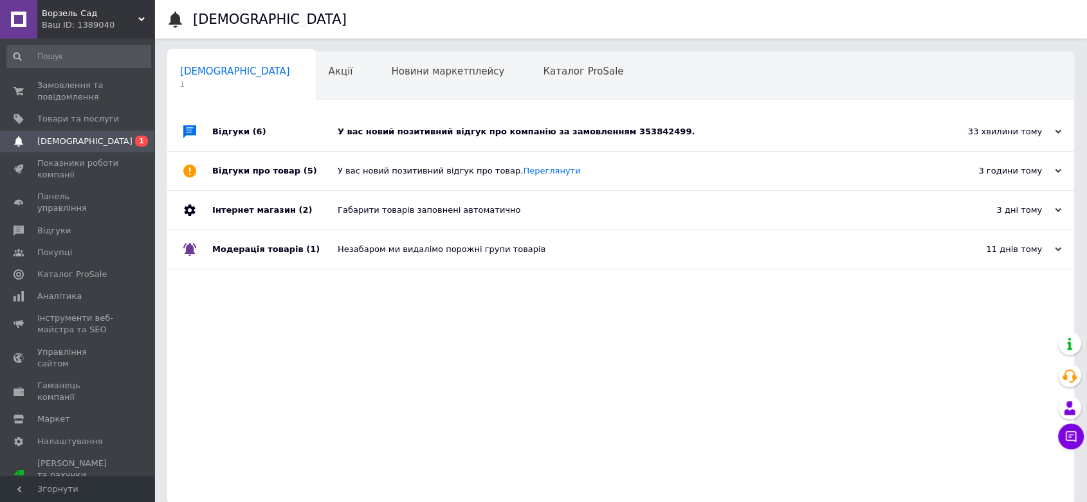  What do you see at coordinates (55, 253) in the screenshot?
I see `span: Покупці` at bounding box center [55, 253].